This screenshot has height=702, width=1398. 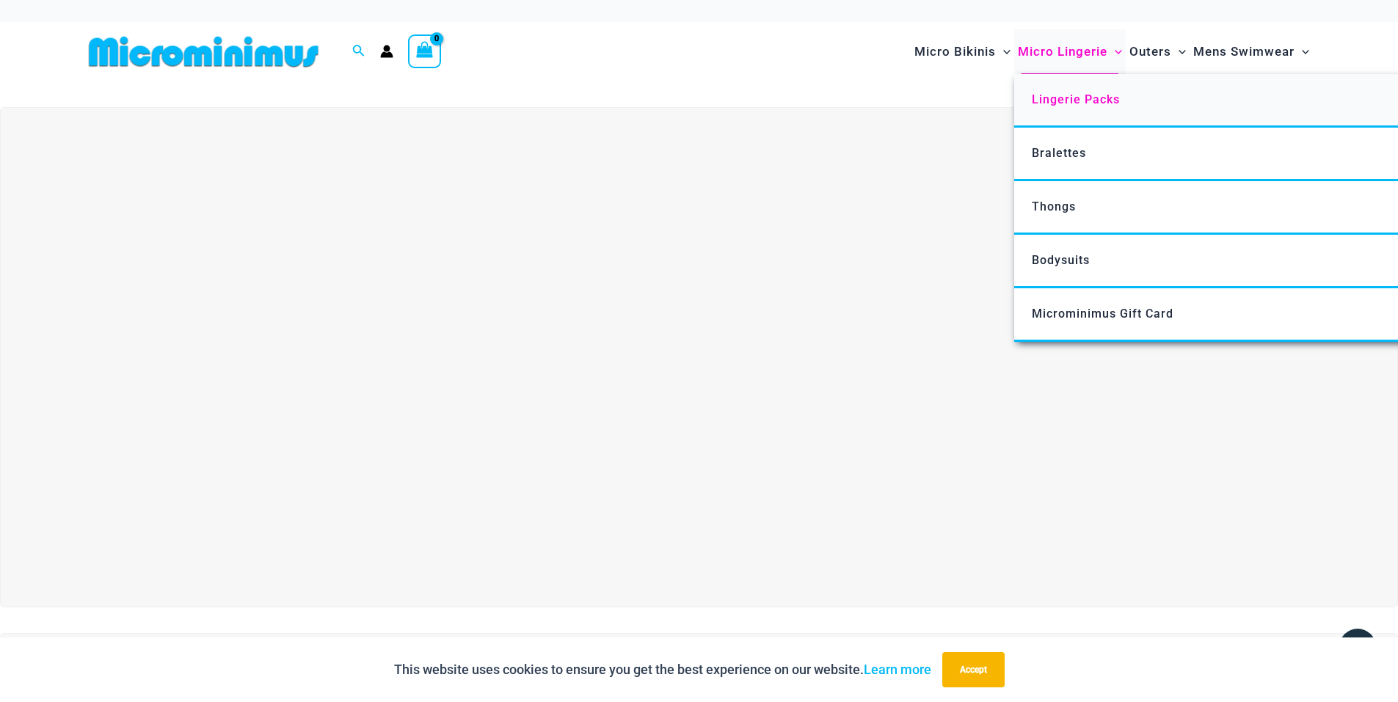 What do you see at coordinates (1070, 51) in the screenshot?
I see `a: Micro LingerieMenu ToggleMenu Toggle` at bounding box center [1070, 51].